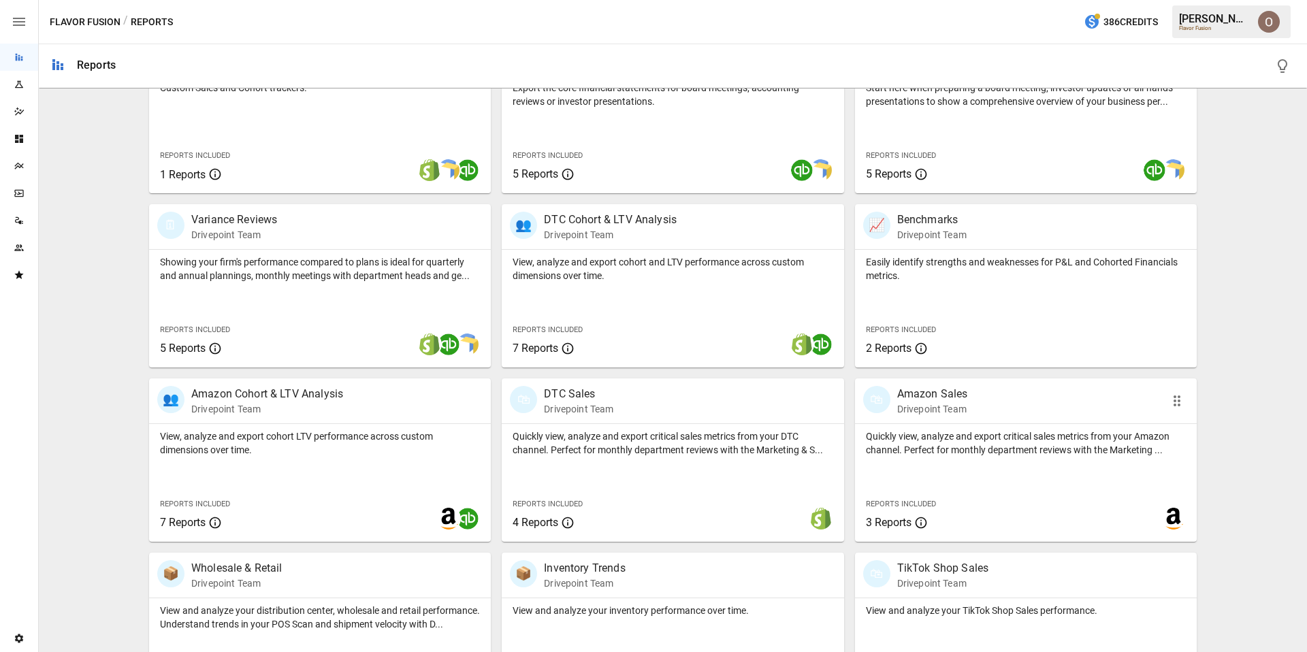  I want to click on p: Export the core financial statements for board meetings, accounting reviews or investor presentat..., so click(673, 95).